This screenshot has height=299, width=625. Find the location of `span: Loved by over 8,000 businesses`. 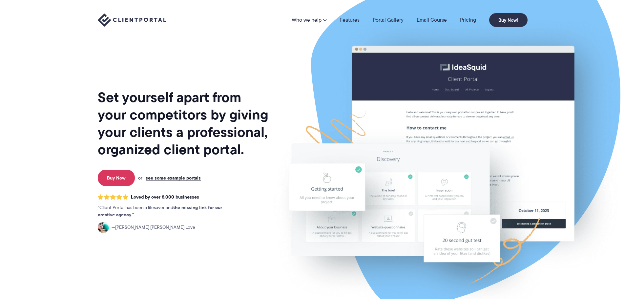

span: Loved by over 8,000 businesses is located at coordinates (165, 197).